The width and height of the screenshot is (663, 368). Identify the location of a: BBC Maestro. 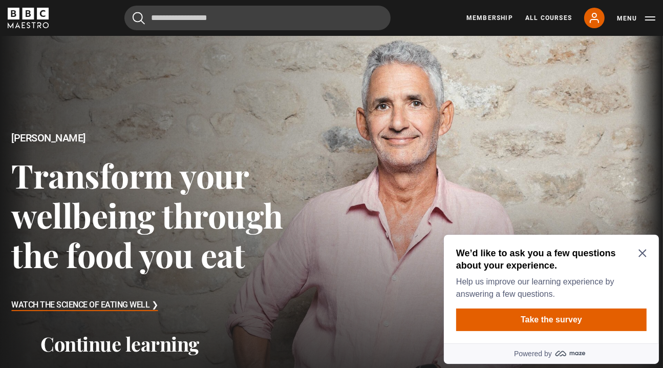
(28, 18).